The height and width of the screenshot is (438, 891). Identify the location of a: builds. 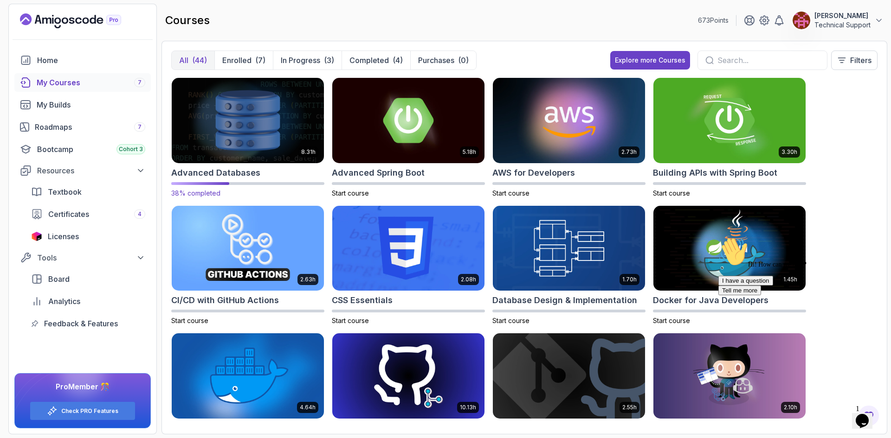
(83, 105).